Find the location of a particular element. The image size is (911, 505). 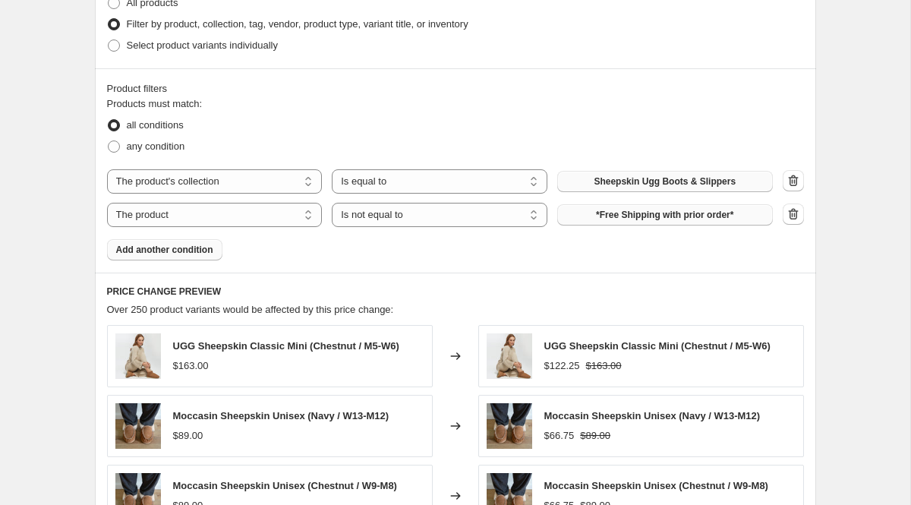

span: Over 250 product variants would be affected by this price change: is located at coordinates (250, 309).